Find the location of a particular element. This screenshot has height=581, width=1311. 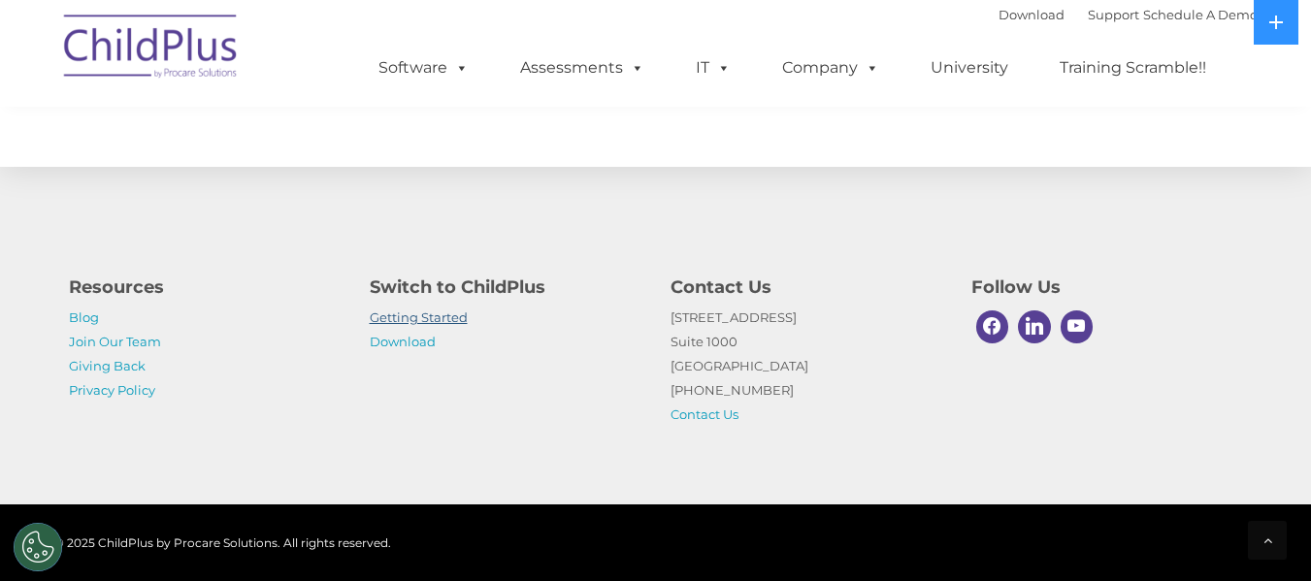

a: IT is located at coordinates (713, 68).